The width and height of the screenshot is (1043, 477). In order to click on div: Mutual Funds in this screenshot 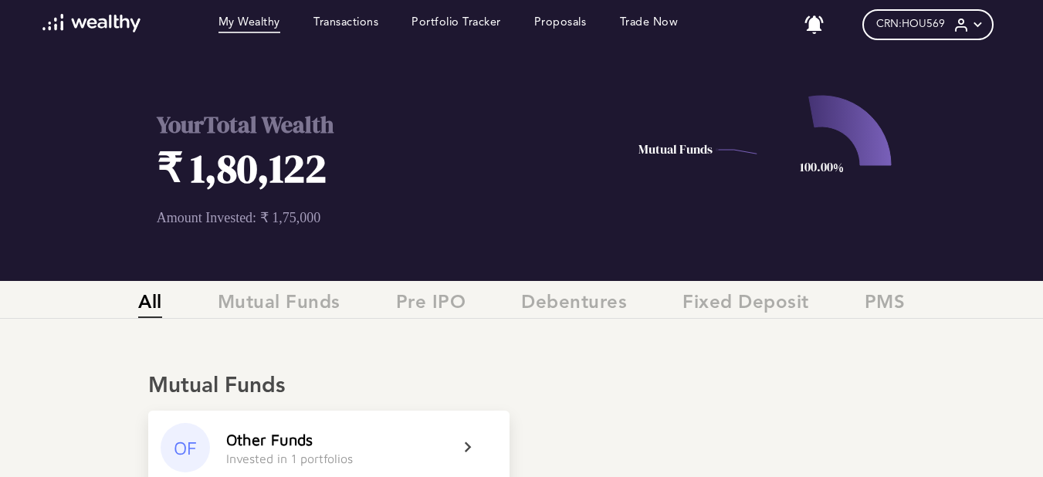, I will do `click(521, 387)`.